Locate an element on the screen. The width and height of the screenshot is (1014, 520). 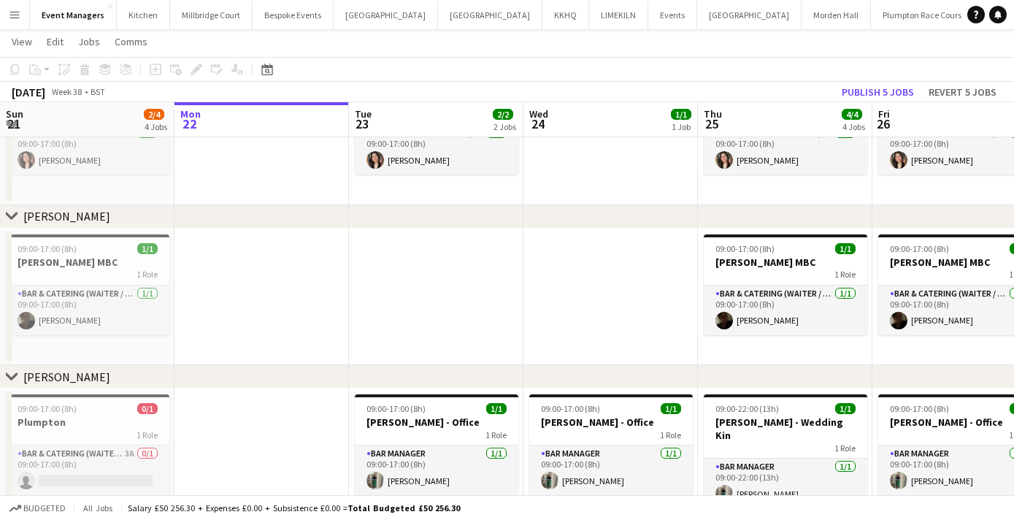
span: 26 is located at coordinates (883, 123).